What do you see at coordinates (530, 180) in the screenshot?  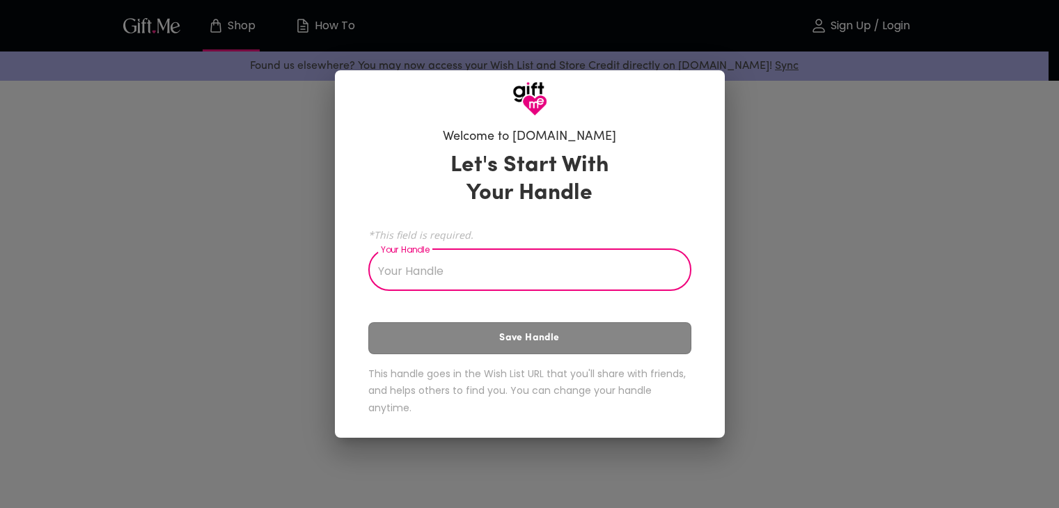 I see `h3: Let's Start With Your Handle` at bounding box center [530, 180].